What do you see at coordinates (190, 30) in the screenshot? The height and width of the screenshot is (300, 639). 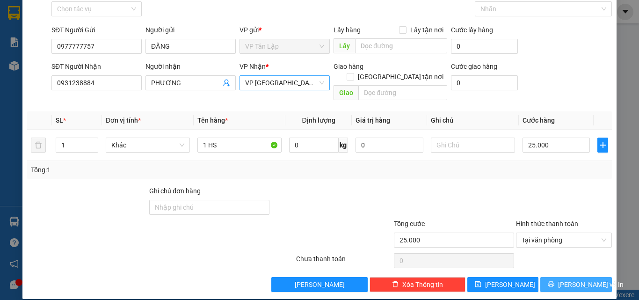 I see `div: Người gửi` at bounding box center [190, 30].